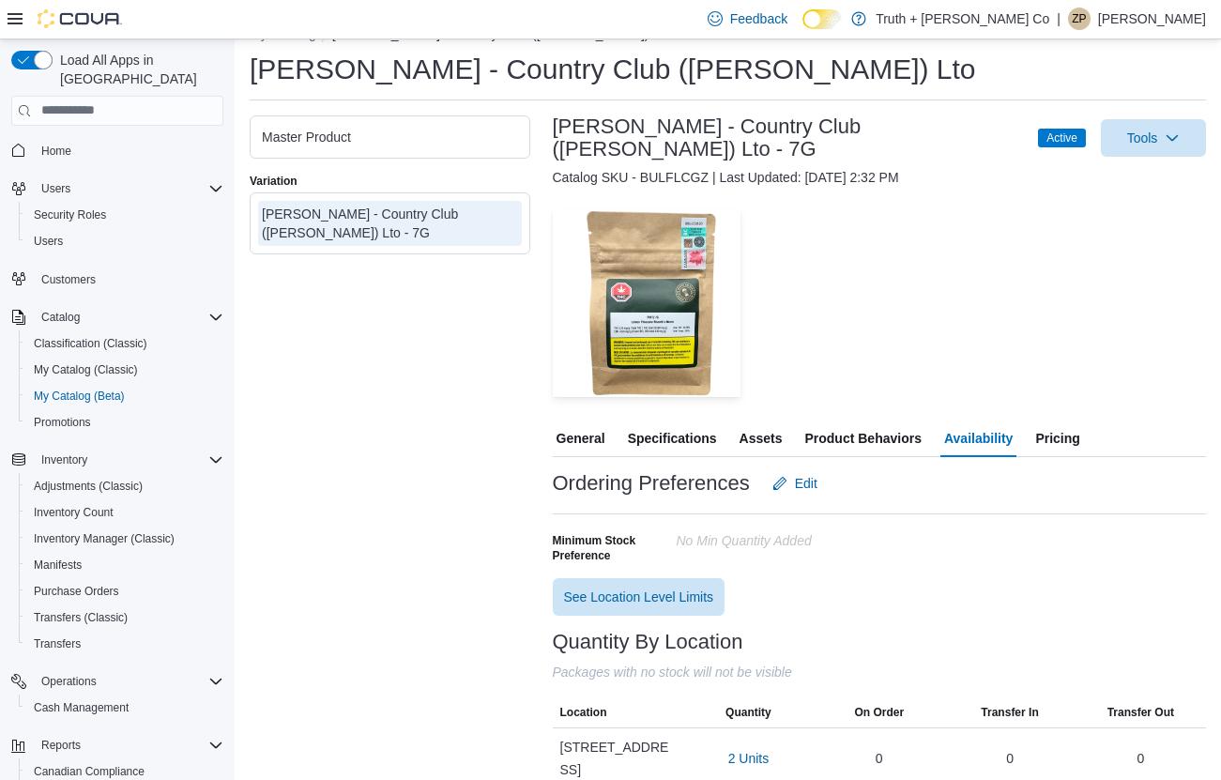  I want to click on span: Active, so click(1061, 138).